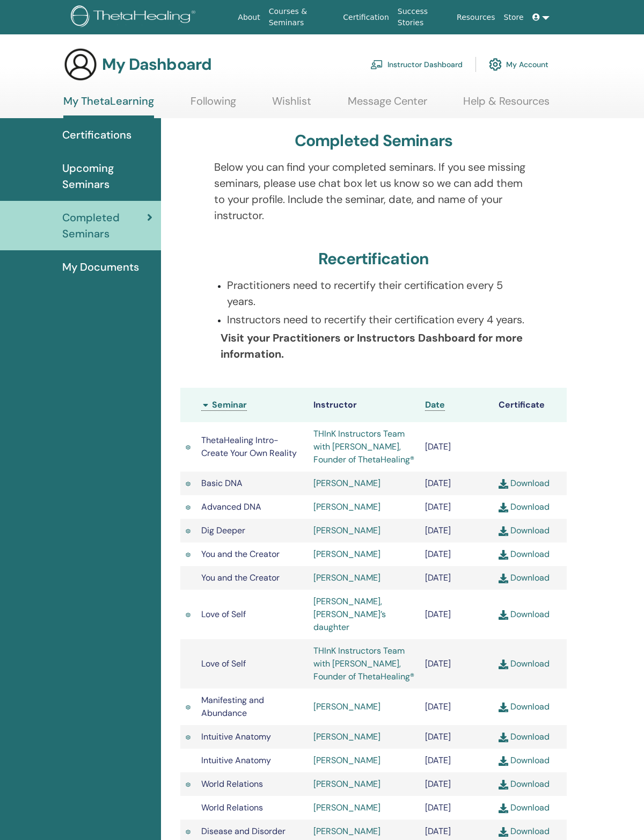 The width and height of the screenshot is (644, 840). I want to click on a: Success Stories, so click(423, 17).